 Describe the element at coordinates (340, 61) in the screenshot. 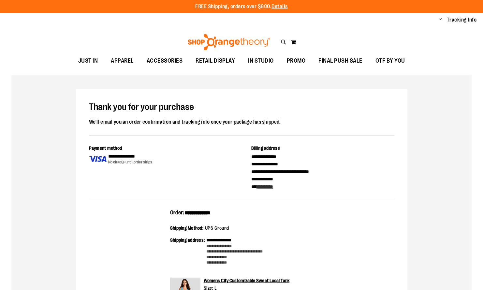

I see `a: FINAL PUSH SALE` at that location.